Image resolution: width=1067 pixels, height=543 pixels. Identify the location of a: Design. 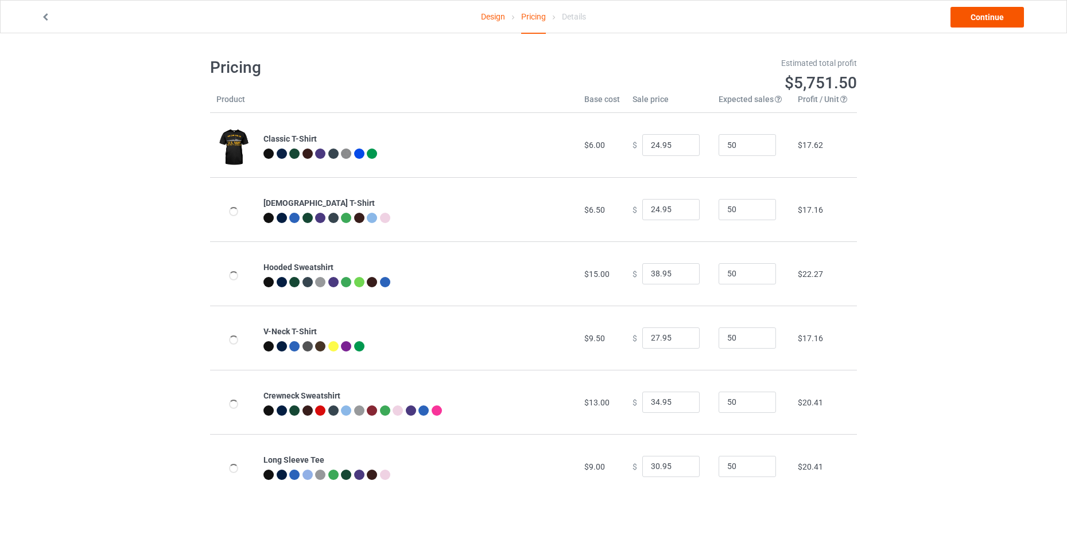
(493, 17).